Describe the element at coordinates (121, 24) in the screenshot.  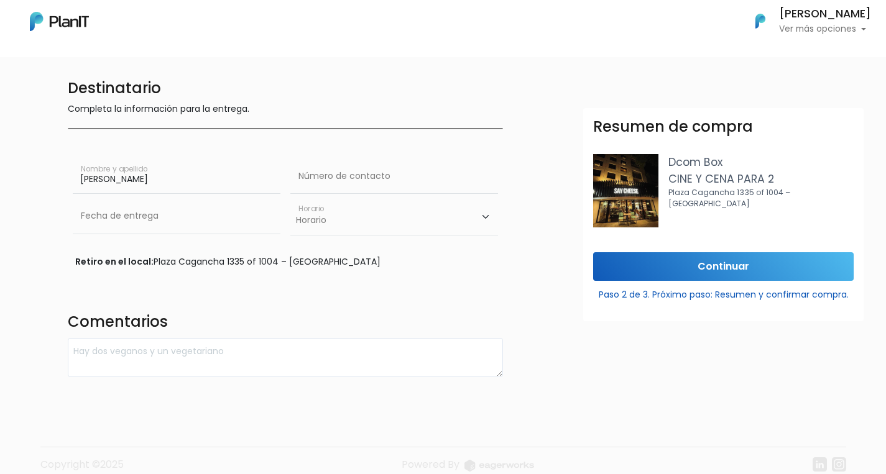
I see `div: ¿Necesitás ayuda?` at that location.